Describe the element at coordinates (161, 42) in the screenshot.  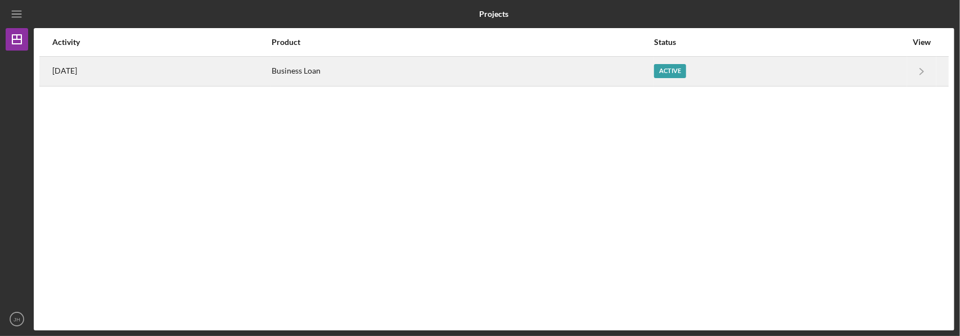
I see `div: Activity` at that location.